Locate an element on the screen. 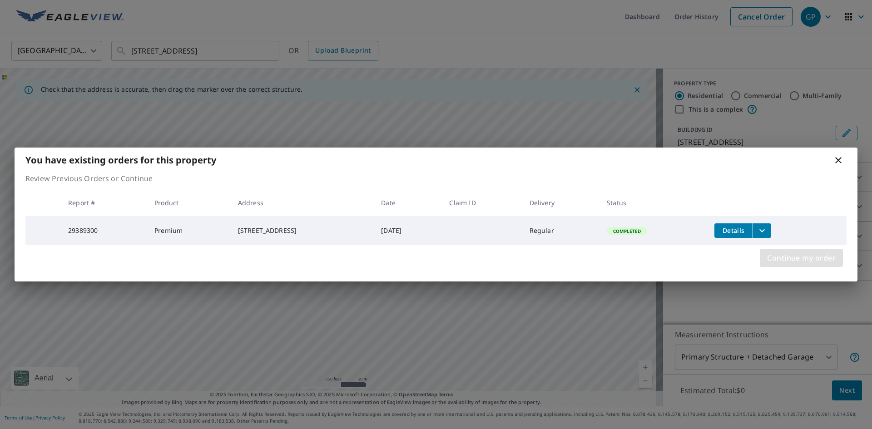 The height and width of the screenshot is (429, 872). th: Date is located at coordinates (408, 203).